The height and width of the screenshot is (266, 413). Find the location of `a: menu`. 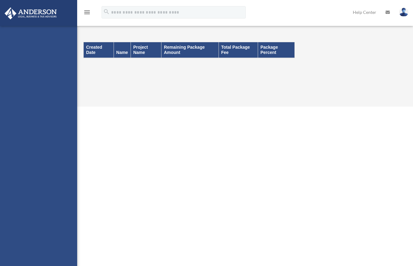

a: menu is located at coordinates (87, 13).